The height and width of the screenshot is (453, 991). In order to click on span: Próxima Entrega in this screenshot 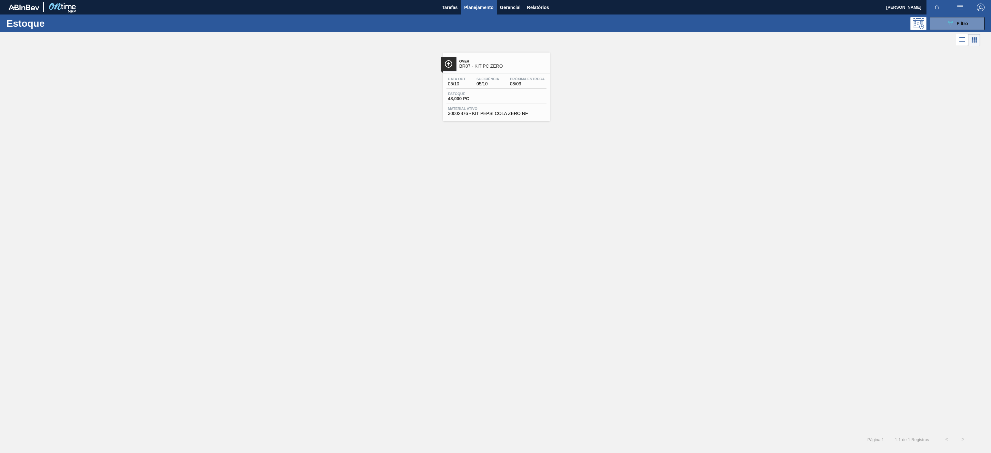, I will do `click(527, 79)`.